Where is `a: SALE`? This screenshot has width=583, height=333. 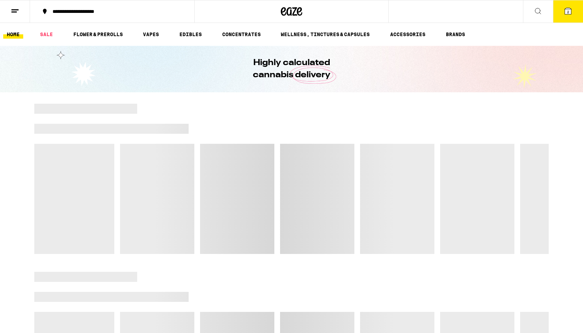
a: SALE is located at coordinates (46, 34).